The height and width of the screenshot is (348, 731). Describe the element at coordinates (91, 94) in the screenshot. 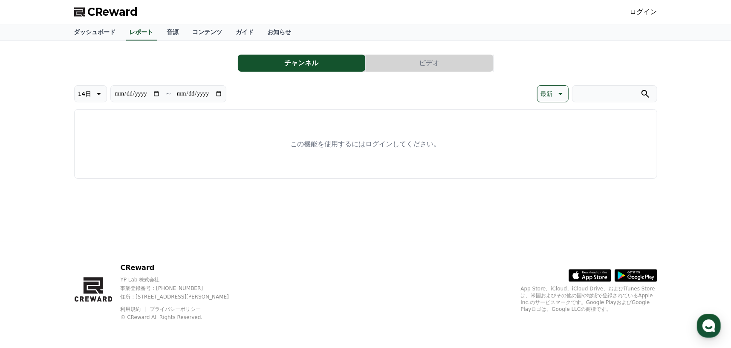

I see `button: 14日` at that location.